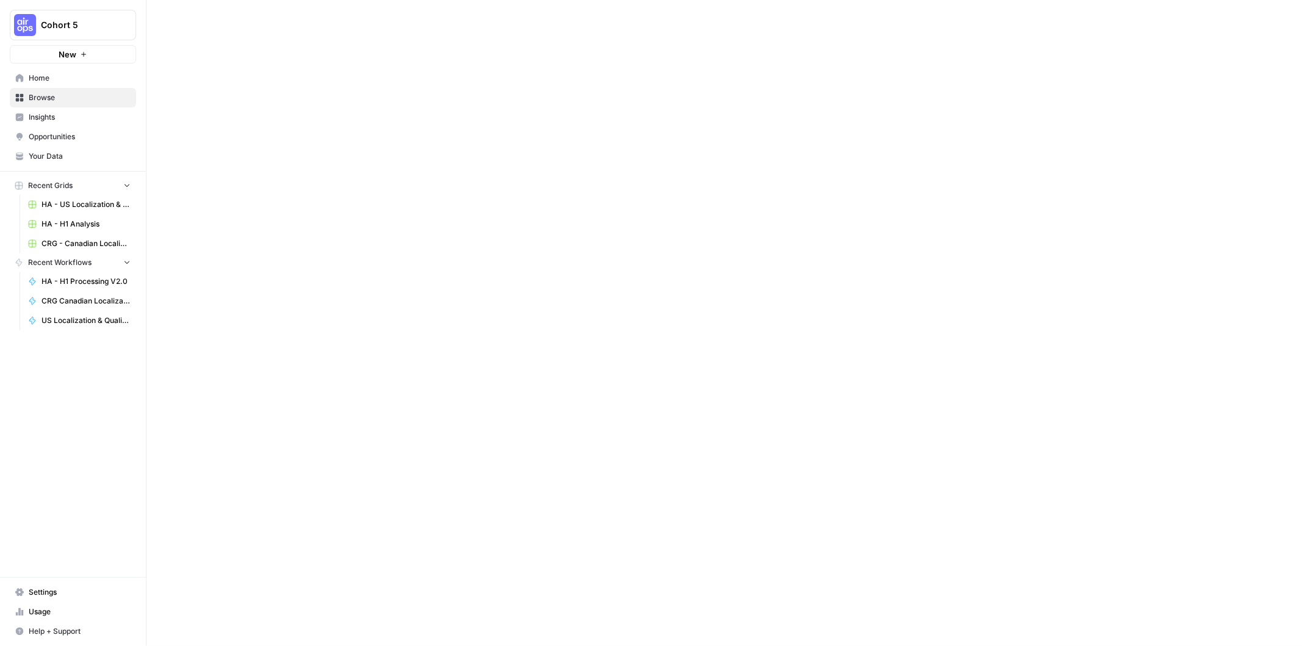 The height and width of the screenshot is (646, 1302). I want to click on button: Help + Support, so click(73, 631).